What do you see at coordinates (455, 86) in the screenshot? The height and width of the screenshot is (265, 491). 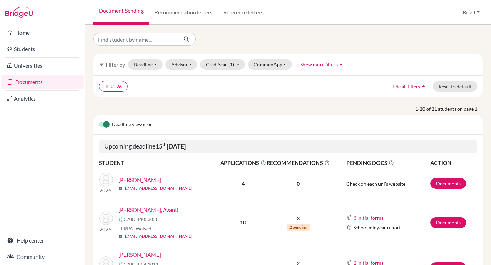 I see `button: Reset to default` at bounding box center [455, 86].